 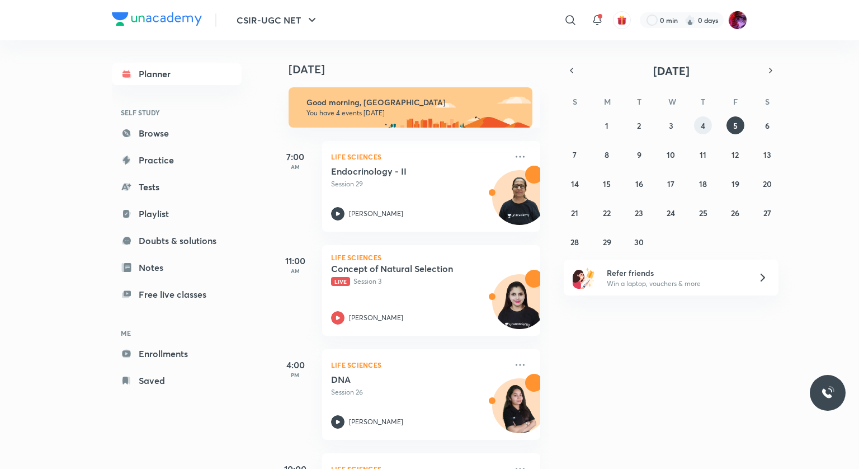 I want to click on abbr: September 9, 2025, so click(x=639, y=154).